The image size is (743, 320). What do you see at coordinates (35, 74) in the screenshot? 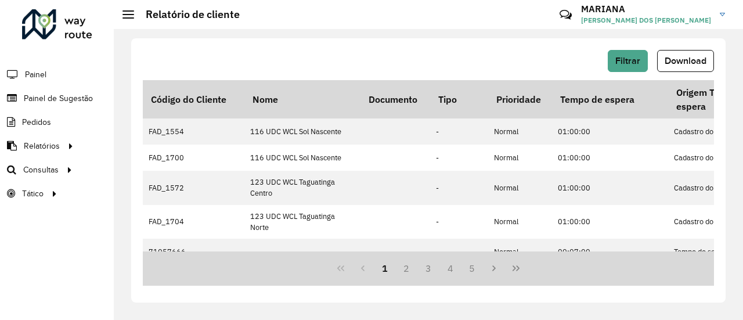
I see `span: Painel` at bounding box center [35, 74].